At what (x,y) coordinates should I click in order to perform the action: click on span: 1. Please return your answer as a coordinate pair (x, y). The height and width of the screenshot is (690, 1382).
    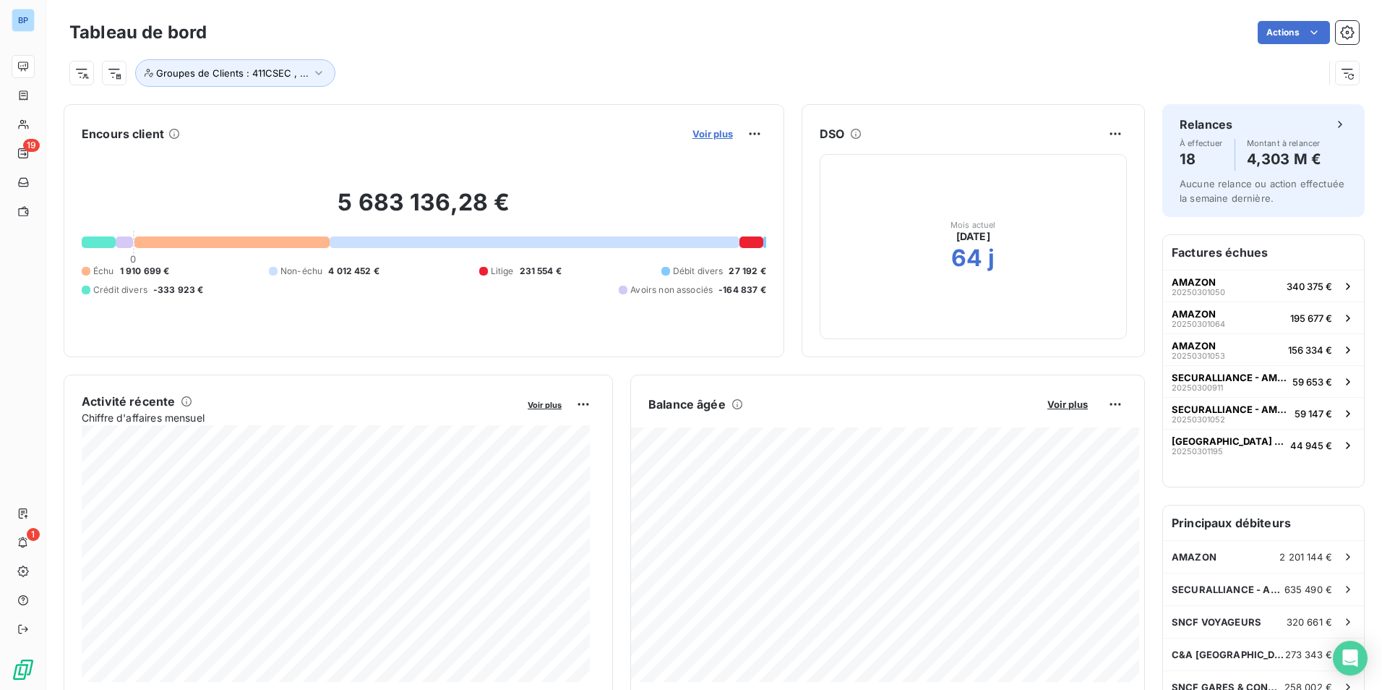
    Looking at the image, I should click on (33, 534).